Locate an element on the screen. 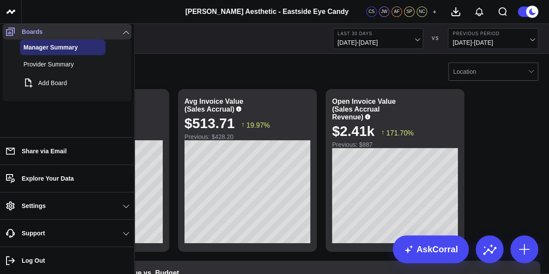 The image size is (549, 274). div: $2.41k is located at coordinates (353, 131).